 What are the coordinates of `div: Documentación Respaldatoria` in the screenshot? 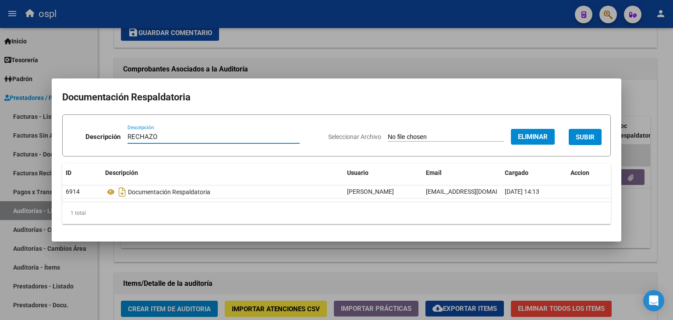 It's located at (223, 192).